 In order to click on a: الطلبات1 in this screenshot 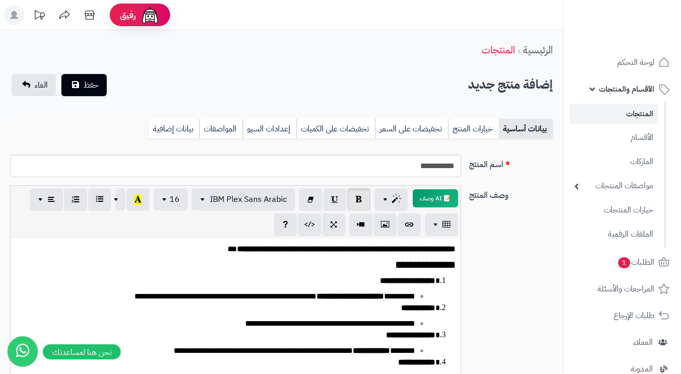, I will do `click(622, 262)`.